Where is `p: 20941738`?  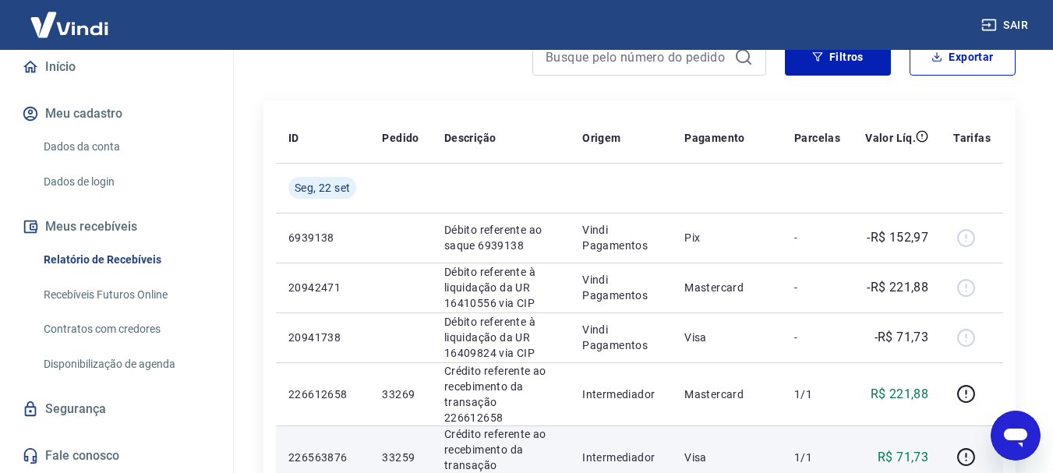 p: 20941738 is located at coordinates (323, 338).